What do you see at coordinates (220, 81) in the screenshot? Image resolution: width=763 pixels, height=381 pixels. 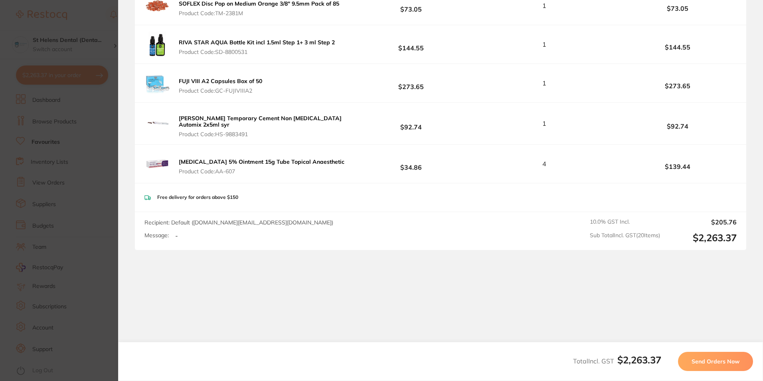 I see `b: FUJI VIII A2 Capsules Box of 50` at bounding box center [220, 81].